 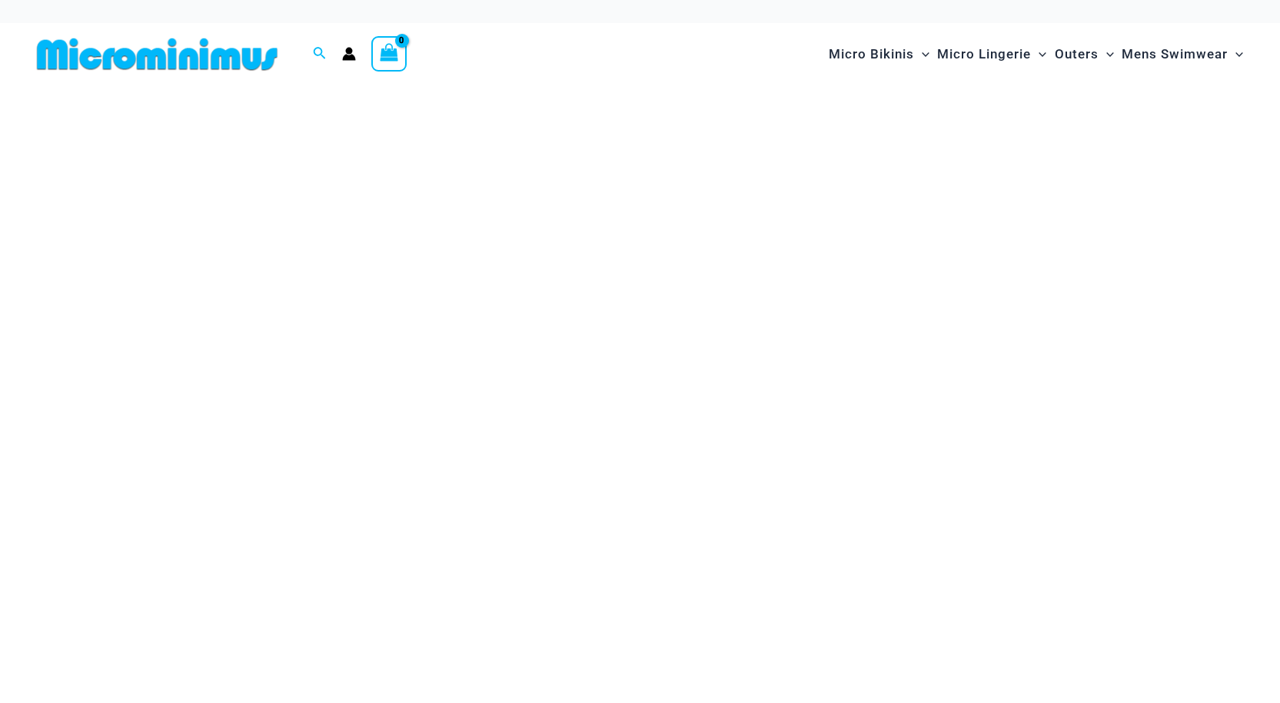 What do you see at coordinates (879, 54) in the screenshot?
I see `a: Micro BikinisMenu ToggleMenu Toggle` at bounding box center [879, 54].